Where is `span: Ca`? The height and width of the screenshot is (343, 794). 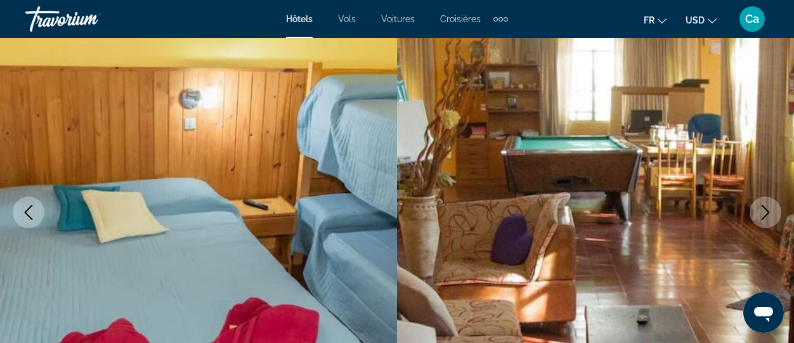 span: Ca is located at coordinates (753, 19).